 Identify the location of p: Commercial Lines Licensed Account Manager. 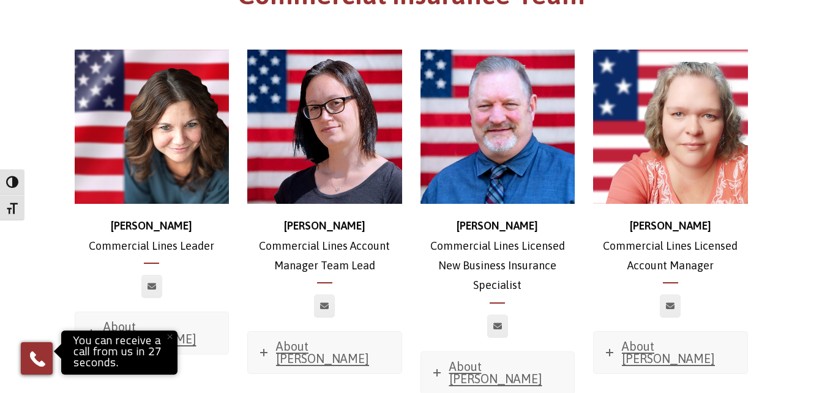
(670, 245).